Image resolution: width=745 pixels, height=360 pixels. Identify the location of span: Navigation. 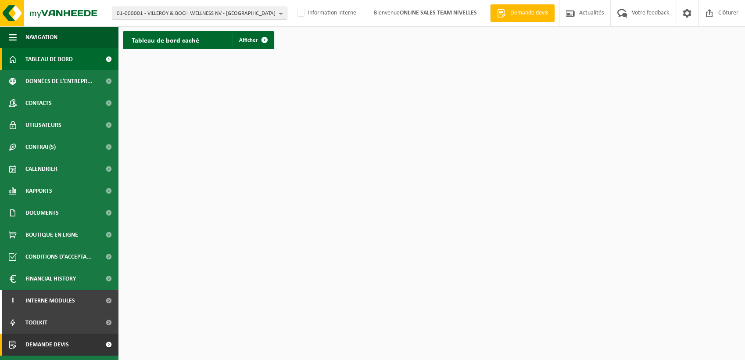
(41, 37).